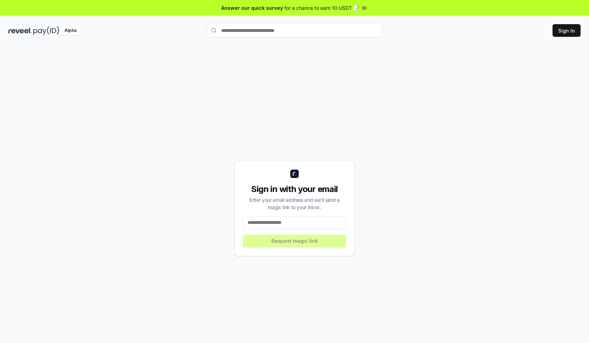 Image resolution: width=589 pixels, height=343 pixels. What do you see at coordinates (252, 8) in the screenshot?
I see `span: Answer our quick survey` at bounding box center [252, 8].